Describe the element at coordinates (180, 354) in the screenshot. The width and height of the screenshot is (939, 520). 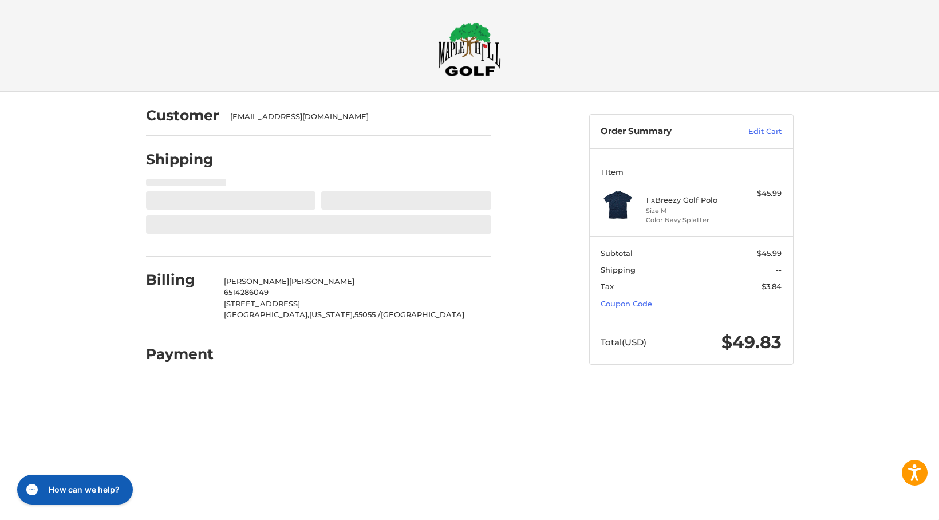
I see `h2: Payment` at that location.